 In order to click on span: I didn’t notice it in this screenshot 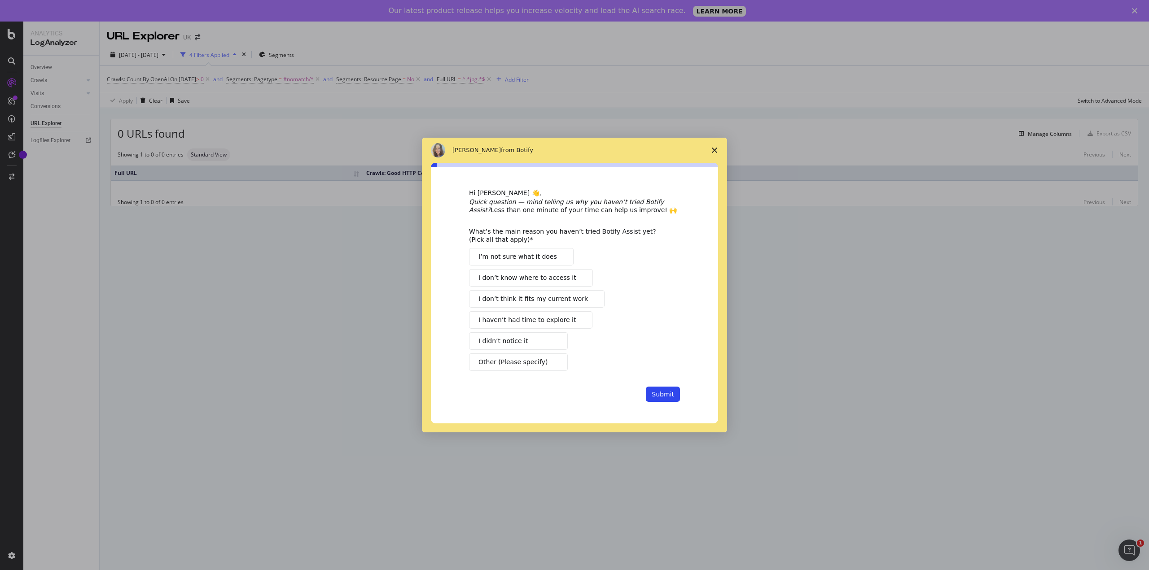, I will do `click(503, 341)`.